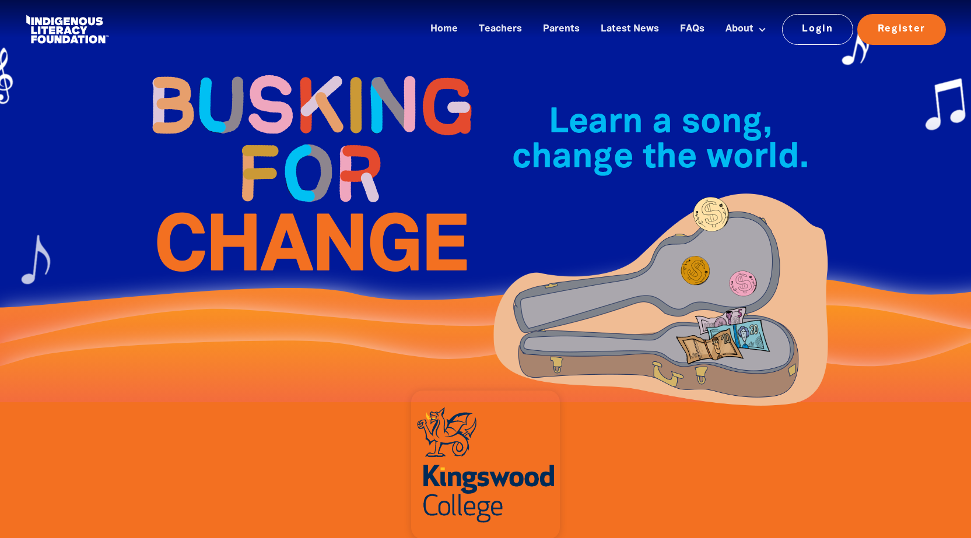  Describe the element at coordinates (660, 141) in the screenshot. I see `span: Learn a song, change the world.` at that location.